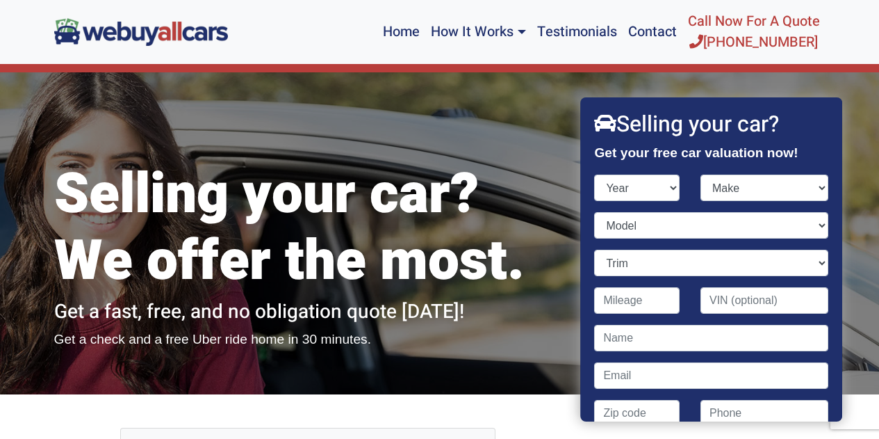  Describe the element at coordinates (401, 32) in the screenshot. I see `a: Home` at that location.